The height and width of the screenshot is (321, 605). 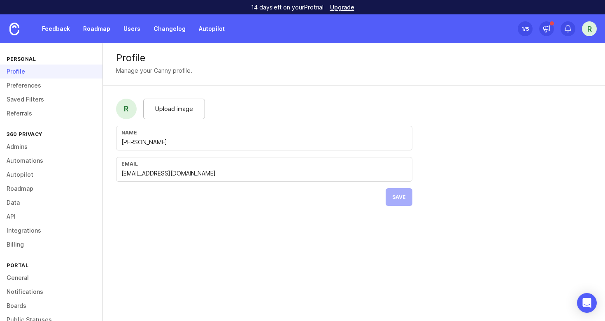 I want to click on div: Profile, so click(x=354, y=58).